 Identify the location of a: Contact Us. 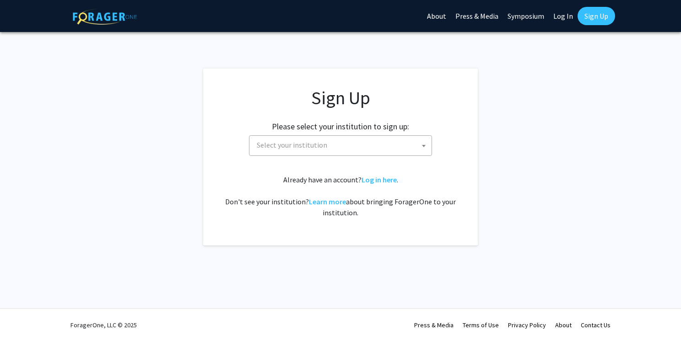
(595, 325).